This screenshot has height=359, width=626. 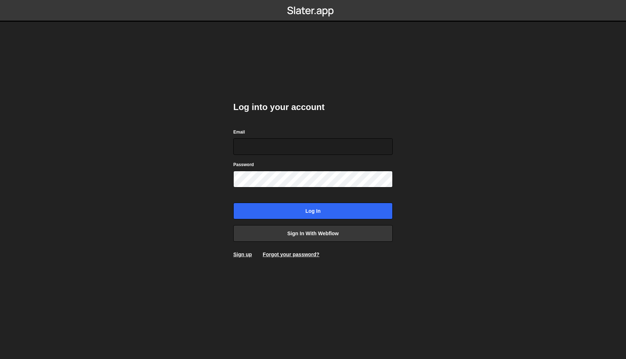 I want to click on a: Sign up, so click(x=242, y=255).